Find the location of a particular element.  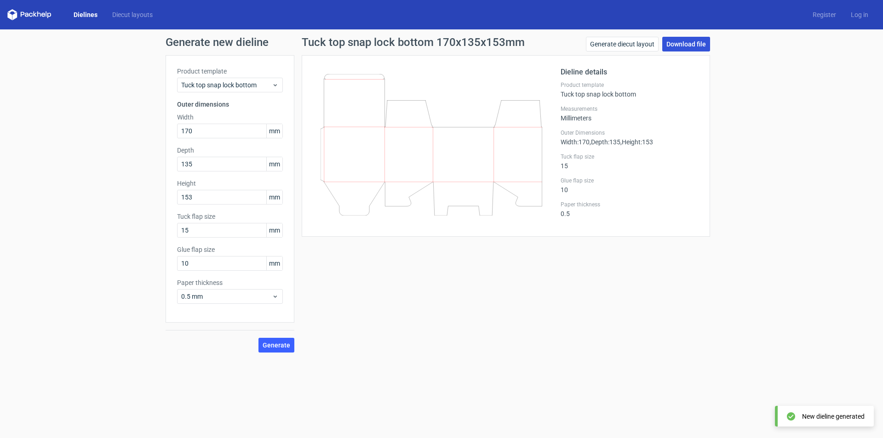

h1: Tuck top snap lock bottom 170x135x153mm is located at coordinates (413, 42).